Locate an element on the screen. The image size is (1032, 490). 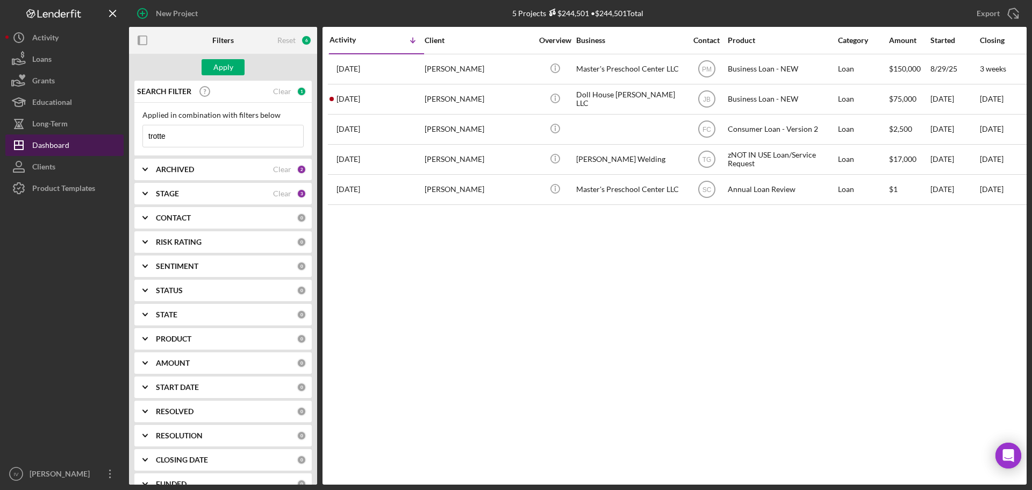
div: Grants is located at coordinates (44, 82).